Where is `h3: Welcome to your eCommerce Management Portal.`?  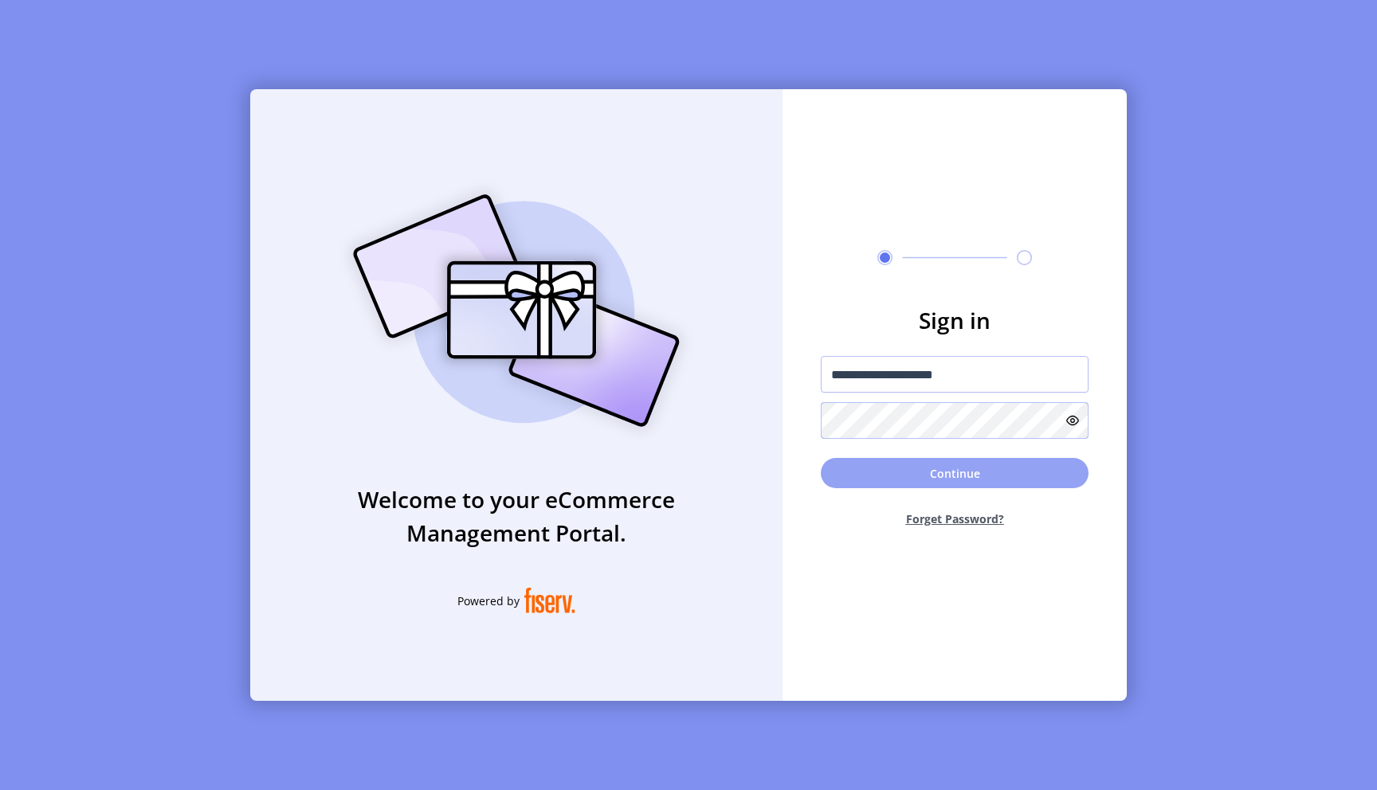 h3: Welcome to your eCommerce Management Portal. is located at coordinates (516, 516).